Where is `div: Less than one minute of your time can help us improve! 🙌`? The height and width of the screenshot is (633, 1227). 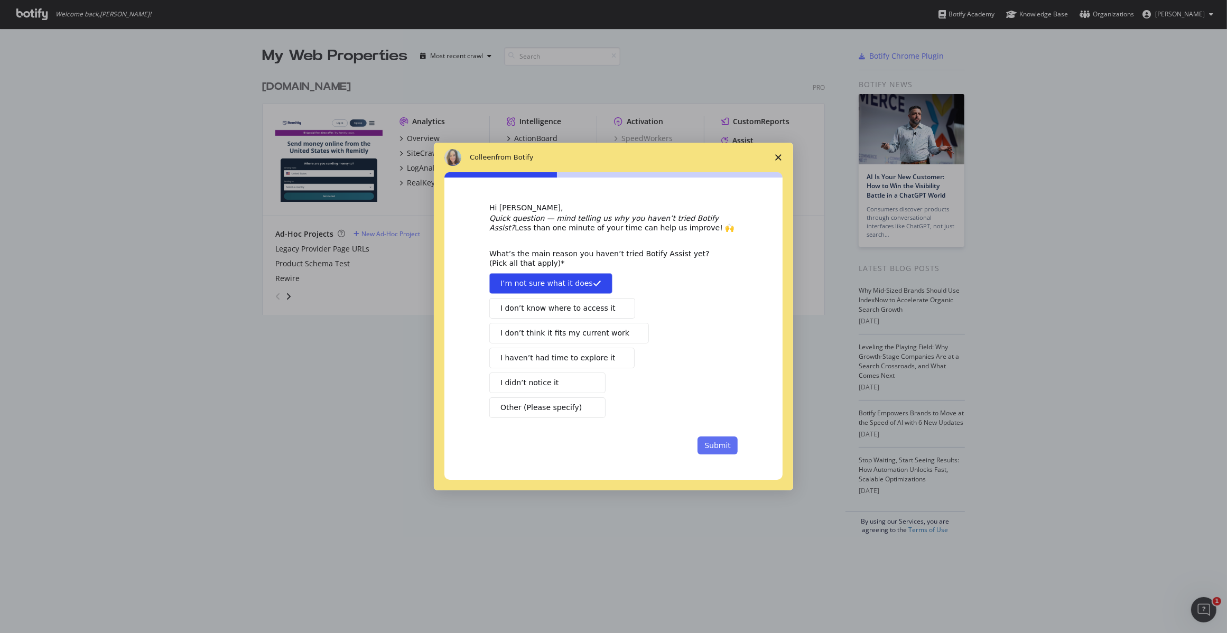 div: Less than one minute of your time can help us improve! 🙌 is located at coordinates (613, 223).